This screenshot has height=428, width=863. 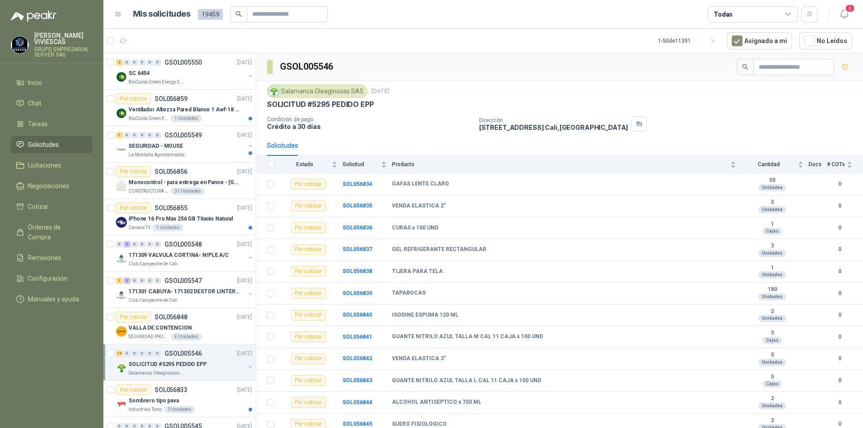 What do you see at coordinates (768, 164) in the screenshot?
I see `span: Cantidad` at bounding box center [768, 164].